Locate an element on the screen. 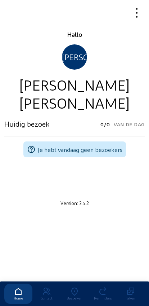 The height and width of the screenshot is (306, 149). span: 0/0 is located at coordinates (105, 124).